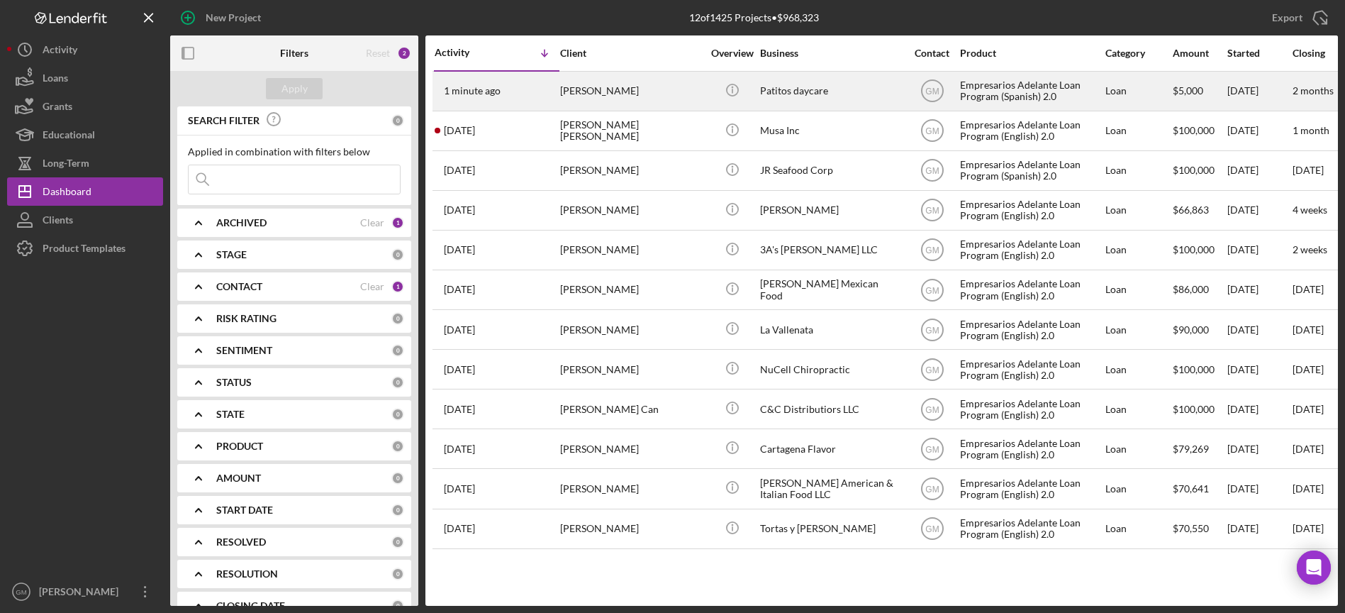 The height and width of the screenshot is (613, 1345). I want to click on b: AMOUNT, so click(238, 478).